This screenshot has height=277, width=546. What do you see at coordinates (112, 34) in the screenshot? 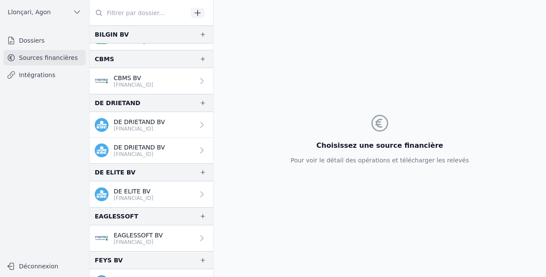
I see `div: BILGIN BV` at bounding box center [112, 34].